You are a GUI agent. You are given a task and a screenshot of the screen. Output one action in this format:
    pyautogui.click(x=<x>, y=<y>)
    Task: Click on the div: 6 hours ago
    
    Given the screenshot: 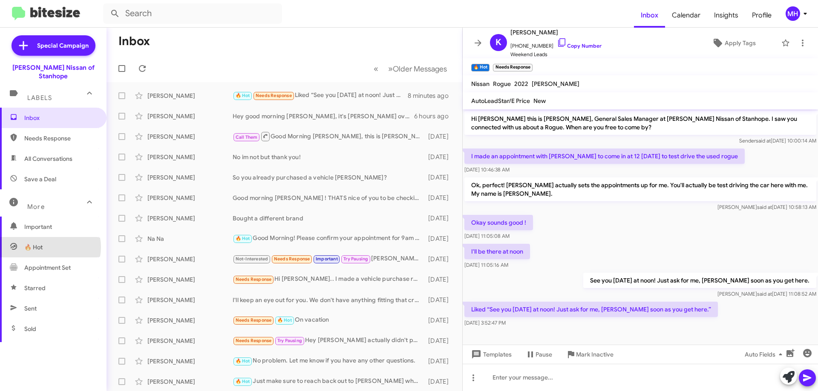 What is the action you would take?
    pyautogui.click(x=434, y=116)
    